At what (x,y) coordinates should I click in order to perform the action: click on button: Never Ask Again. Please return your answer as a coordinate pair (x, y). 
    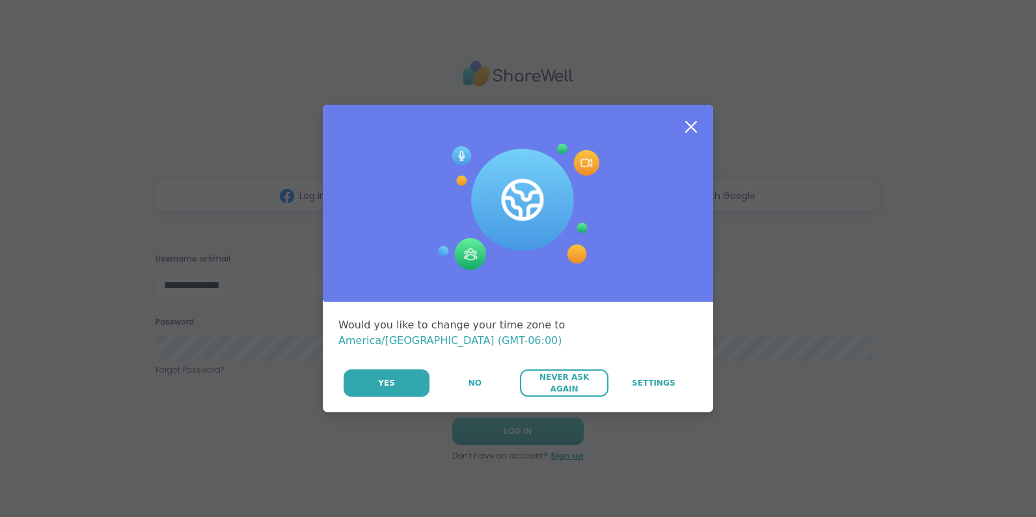
    Looking at the image, I should click on (564, 383).